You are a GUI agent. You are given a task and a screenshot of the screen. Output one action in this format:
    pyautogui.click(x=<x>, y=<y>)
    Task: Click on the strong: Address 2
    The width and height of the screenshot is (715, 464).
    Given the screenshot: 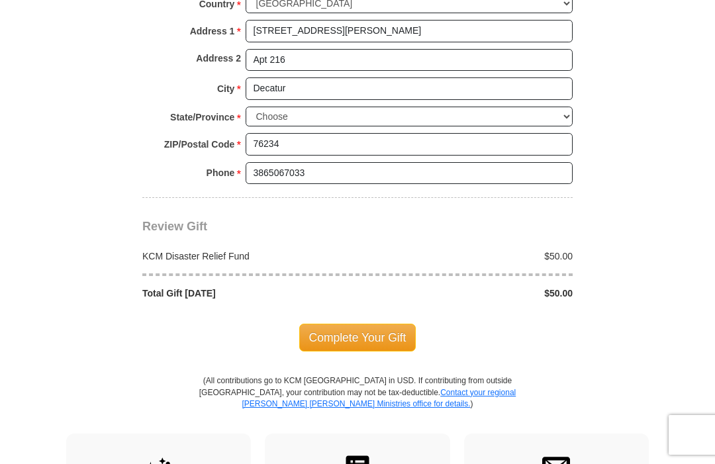 What is the action you would take?
    pyautogui.click(x=218, y=58)
    